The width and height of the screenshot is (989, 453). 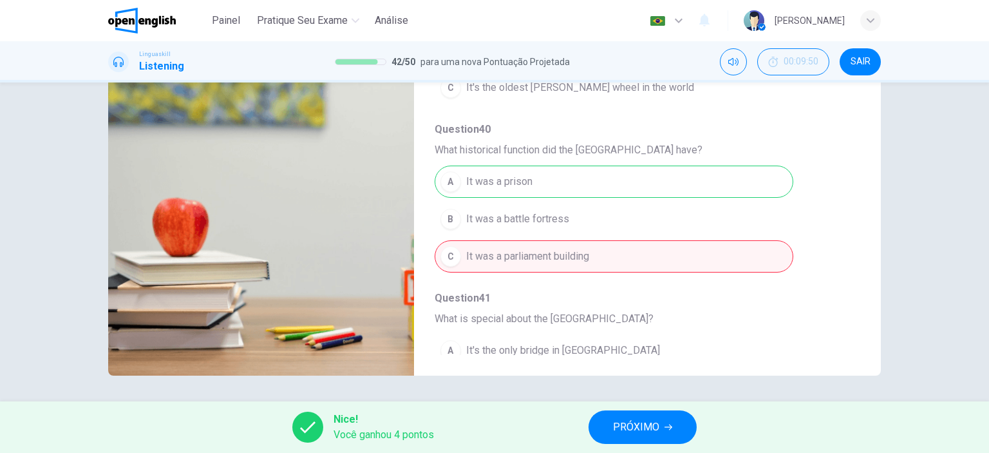 I want to click on button: Pratique seu exame, so click(x=308, y=21).